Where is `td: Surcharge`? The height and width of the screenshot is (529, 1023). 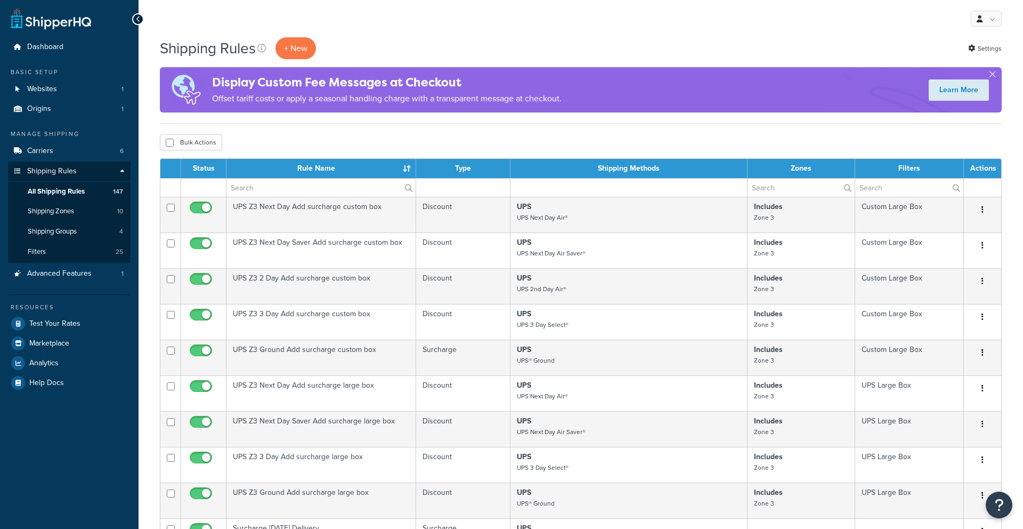 td: Surcharge is located at coordinates (463, 357).